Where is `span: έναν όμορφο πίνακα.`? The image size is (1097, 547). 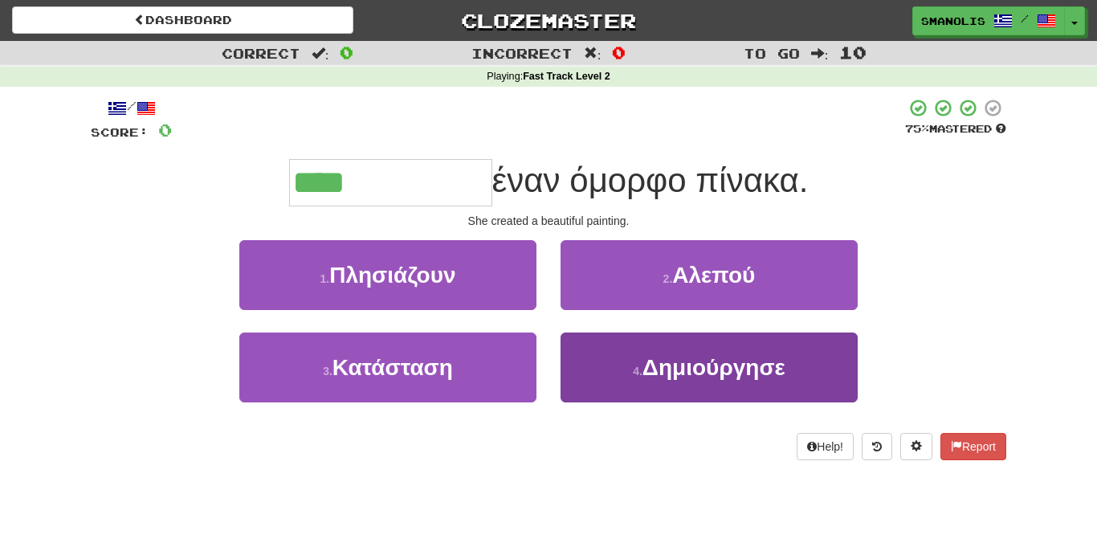 span: έναν όμορφο πίνακα. is located at coordinates (650, 180).